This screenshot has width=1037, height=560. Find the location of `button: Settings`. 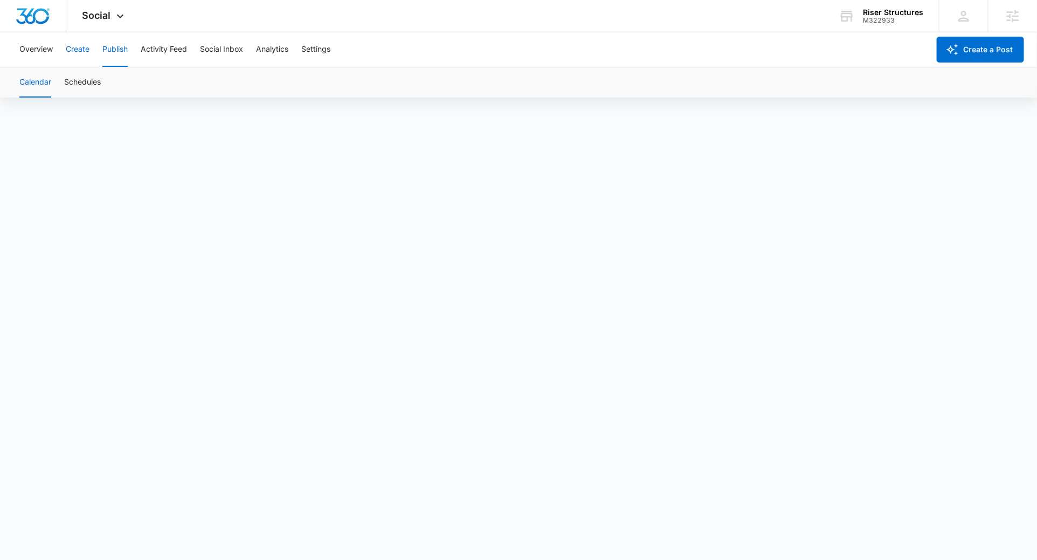

button: Settings is located at coordinates (316, 50).